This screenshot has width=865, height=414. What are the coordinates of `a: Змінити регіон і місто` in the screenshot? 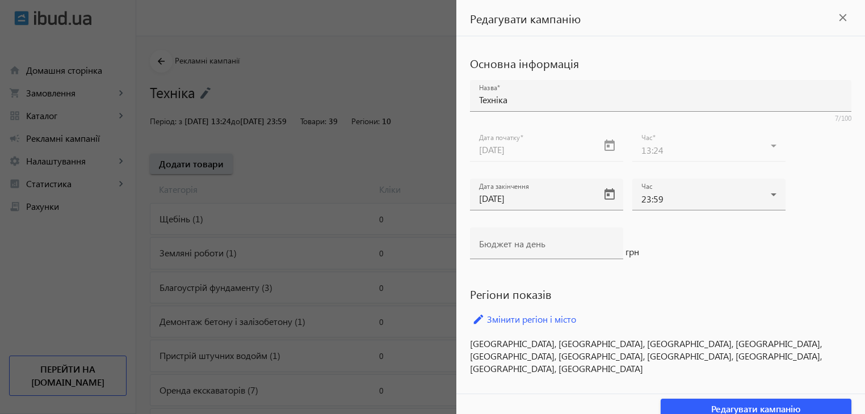 It's located at (661, 319).